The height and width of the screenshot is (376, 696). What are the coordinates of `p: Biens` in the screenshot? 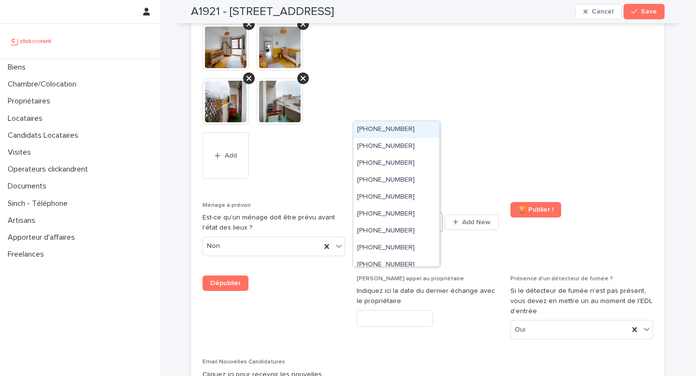 It's located at (18, 67).